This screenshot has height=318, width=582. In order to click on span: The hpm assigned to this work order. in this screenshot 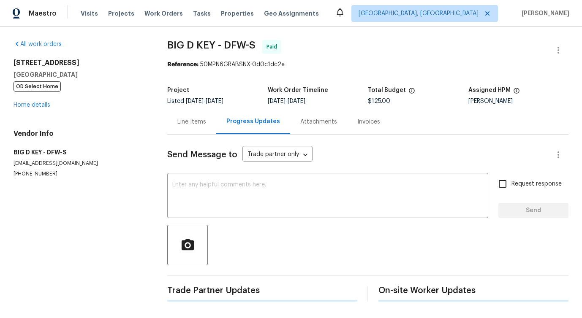, I will do `click(516, 93)`.